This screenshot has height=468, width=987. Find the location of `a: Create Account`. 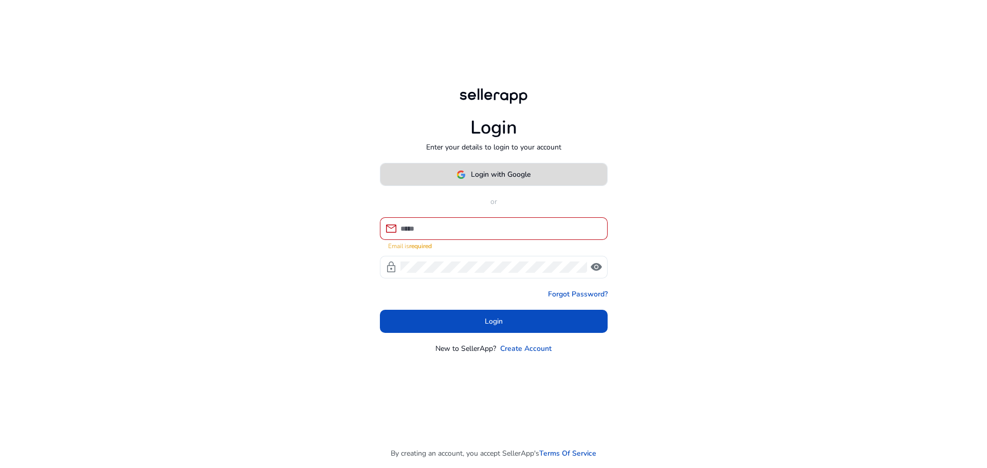

a: Create Account is located at coordinates (526, 348).